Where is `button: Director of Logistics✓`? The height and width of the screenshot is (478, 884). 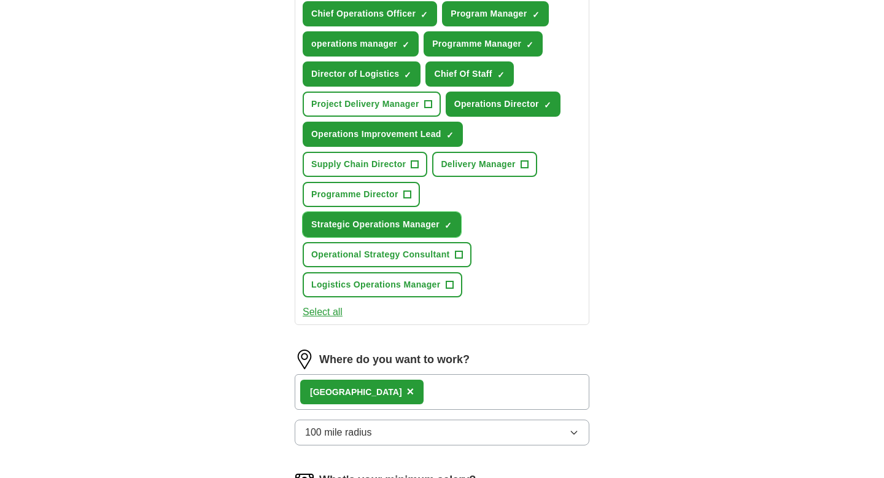 button: Director of Logistics✓ is located at coordinates (362, 74).